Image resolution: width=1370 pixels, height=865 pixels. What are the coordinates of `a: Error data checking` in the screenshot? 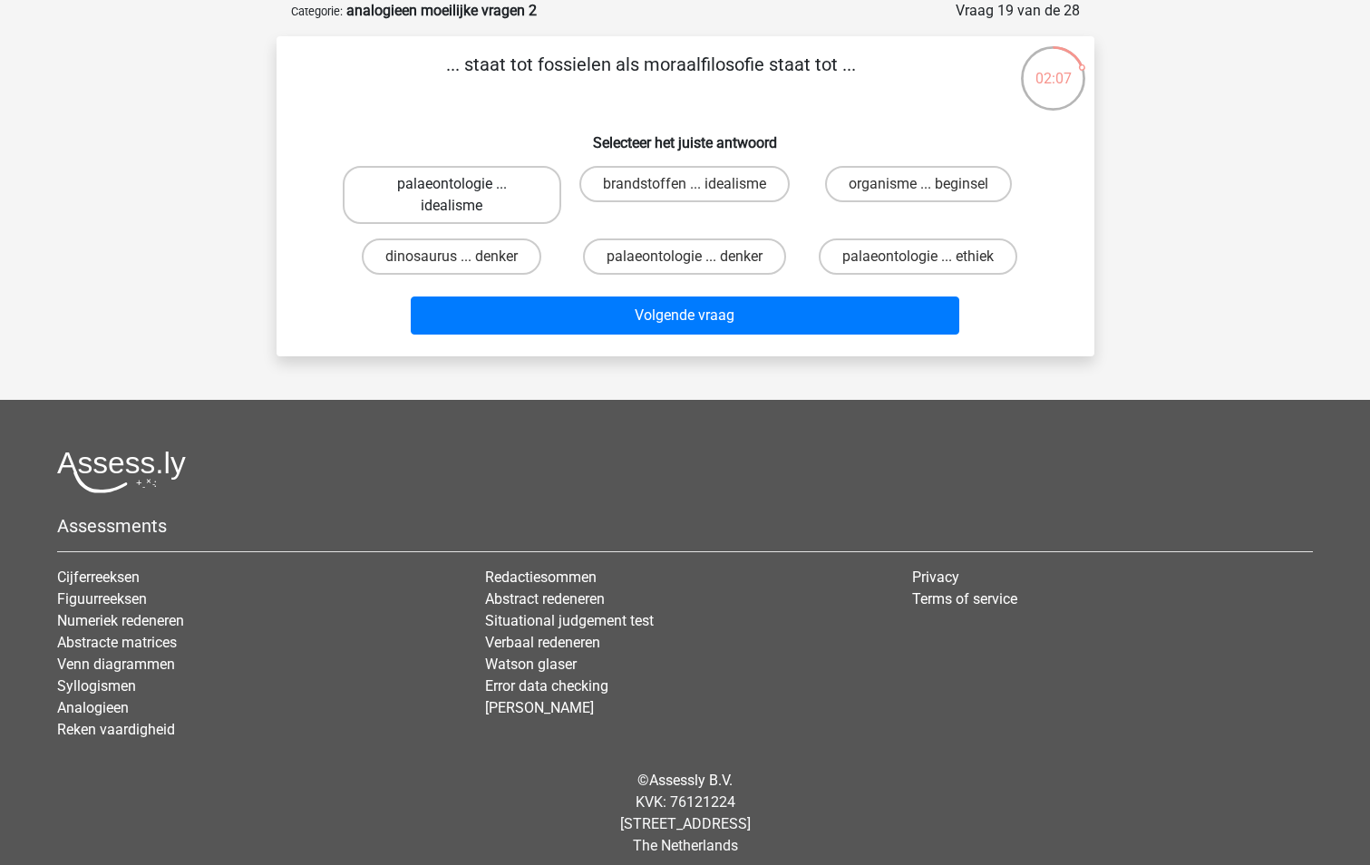 It's located at (547, 685).